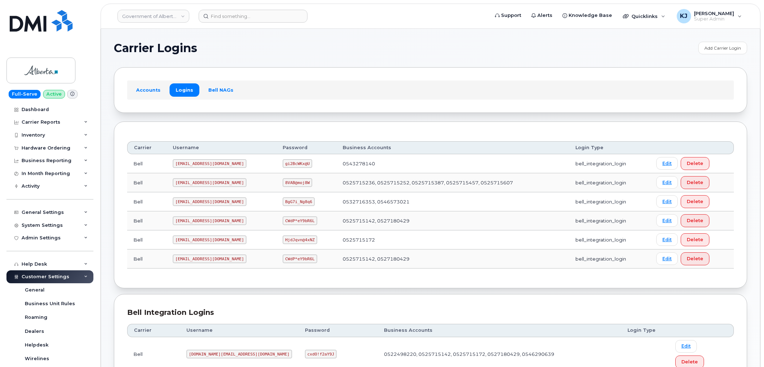  Describe the element at coordinates (321, 354) in the screenshot. I see `code: cxdO!f2aY9J` at that location.